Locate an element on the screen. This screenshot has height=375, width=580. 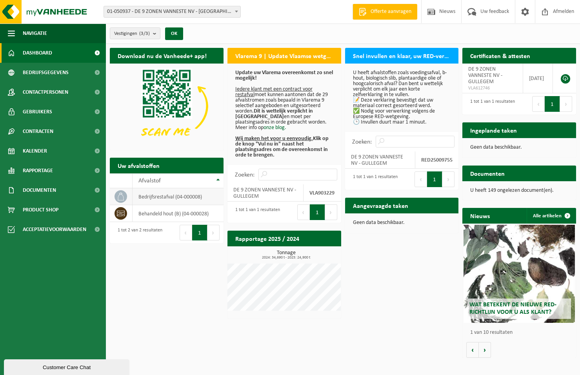
td: bedrijfsrestafval (04-000008) is located at coordinates (178, 197).